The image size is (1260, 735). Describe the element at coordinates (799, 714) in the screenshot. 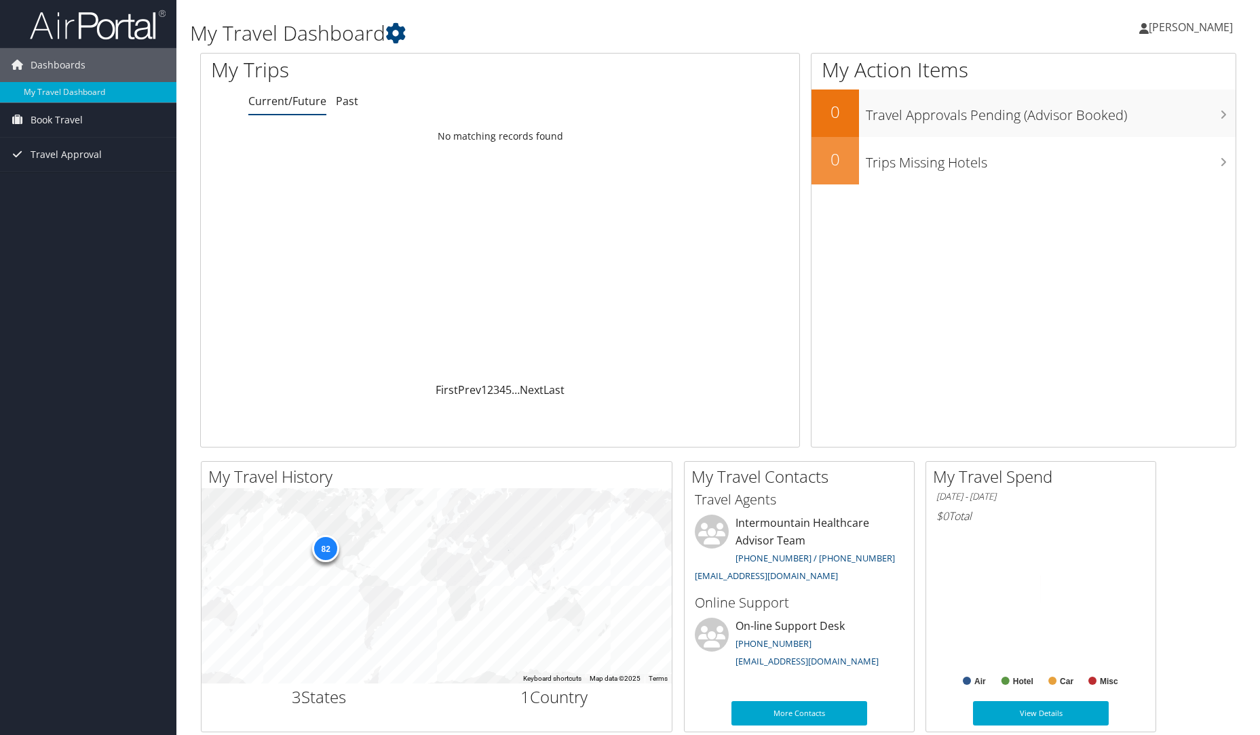

I see `a: More Contacts` at that location.